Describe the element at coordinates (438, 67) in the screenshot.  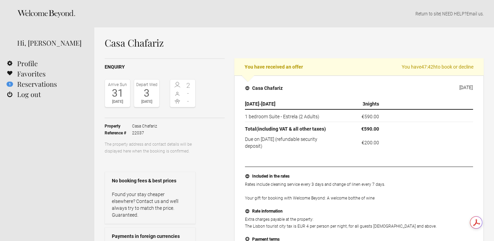
I see `span: You have to book or decline` at that location.